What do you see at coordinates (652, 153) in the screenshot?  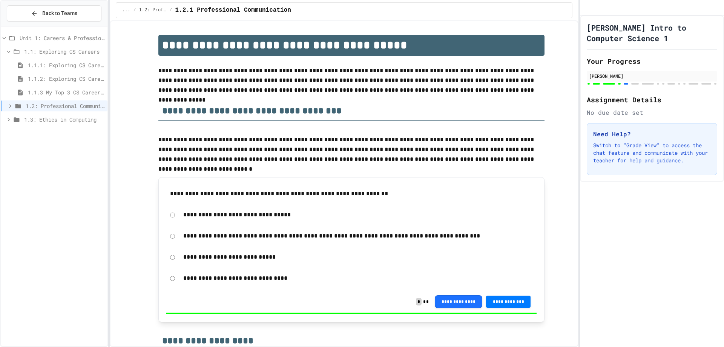 I see `p: Switch to "Grade View" to access the chat feature and communicate with your teacher for help and ...` at bounding box center [652, 153].